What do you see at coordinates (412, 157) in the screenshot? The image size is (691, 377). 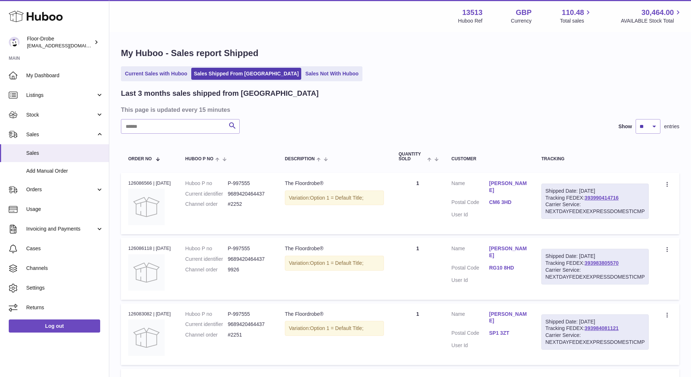 I see `span: Quantity Sold` at bounding box center [412, 157].